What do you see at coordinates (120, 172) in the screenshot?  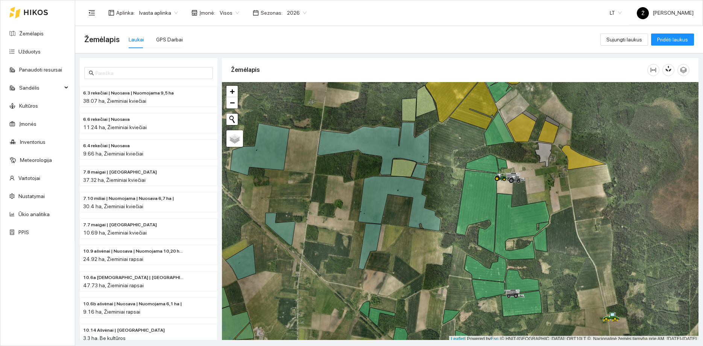 I see `span: 7.8 maigai | Nuosava` at bounding box center [120, 172].